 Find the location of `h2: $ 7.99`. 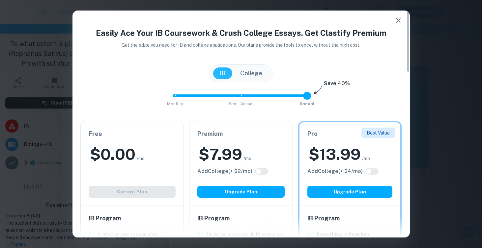

h2: $ 7.99 is located at coordinates (220, 154).